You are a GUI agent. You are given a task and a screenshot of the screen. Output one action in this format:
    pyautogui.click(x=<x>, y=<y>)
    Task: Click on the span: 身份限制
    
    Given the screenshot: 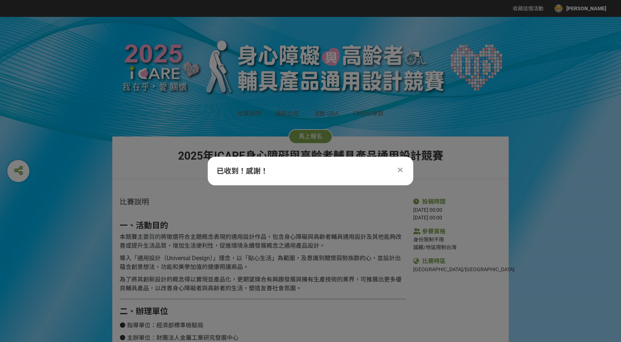 What is the action you would take?
    pyautogui.click(x=424, y=240)
    